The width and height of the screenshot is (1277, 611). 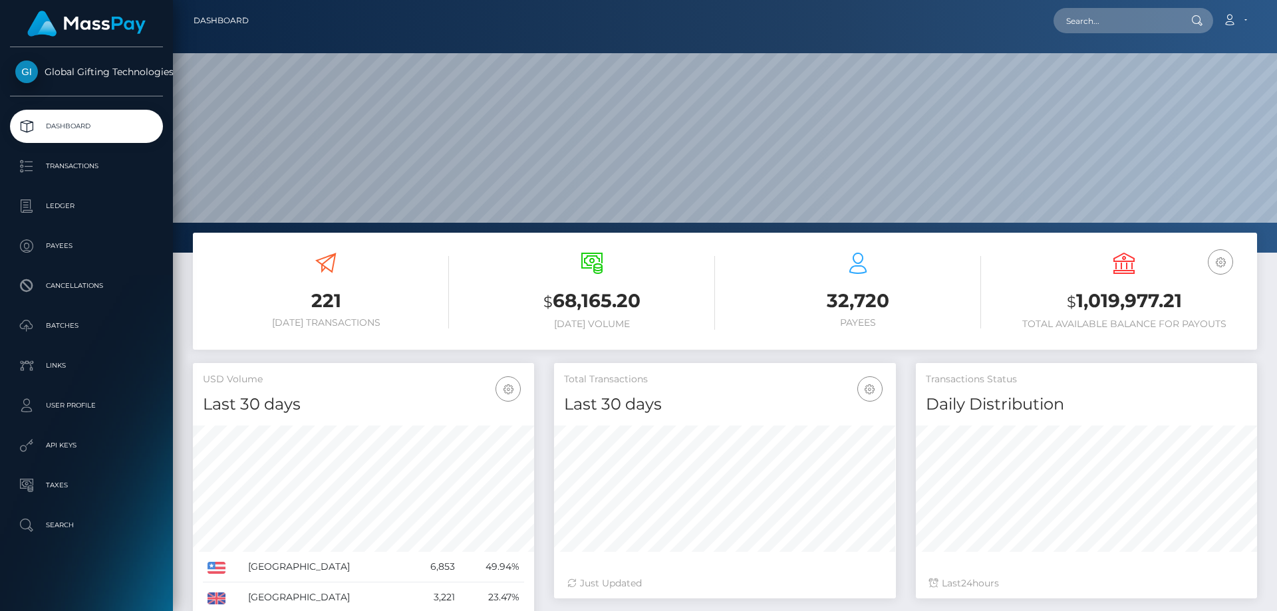 What do you see at coordinates (86, 326) in the screenshot?
I see `a: Batches` at bounding box center [86, 326].